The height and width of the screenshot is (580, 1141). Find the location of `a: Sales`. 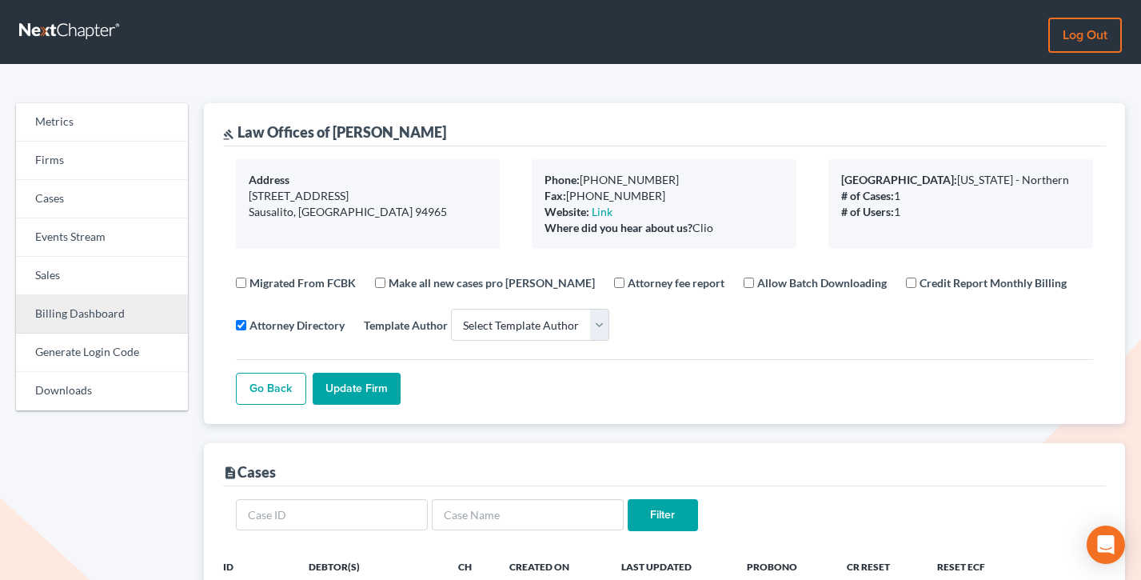

a: Sales is located at coordinates (102, 276).